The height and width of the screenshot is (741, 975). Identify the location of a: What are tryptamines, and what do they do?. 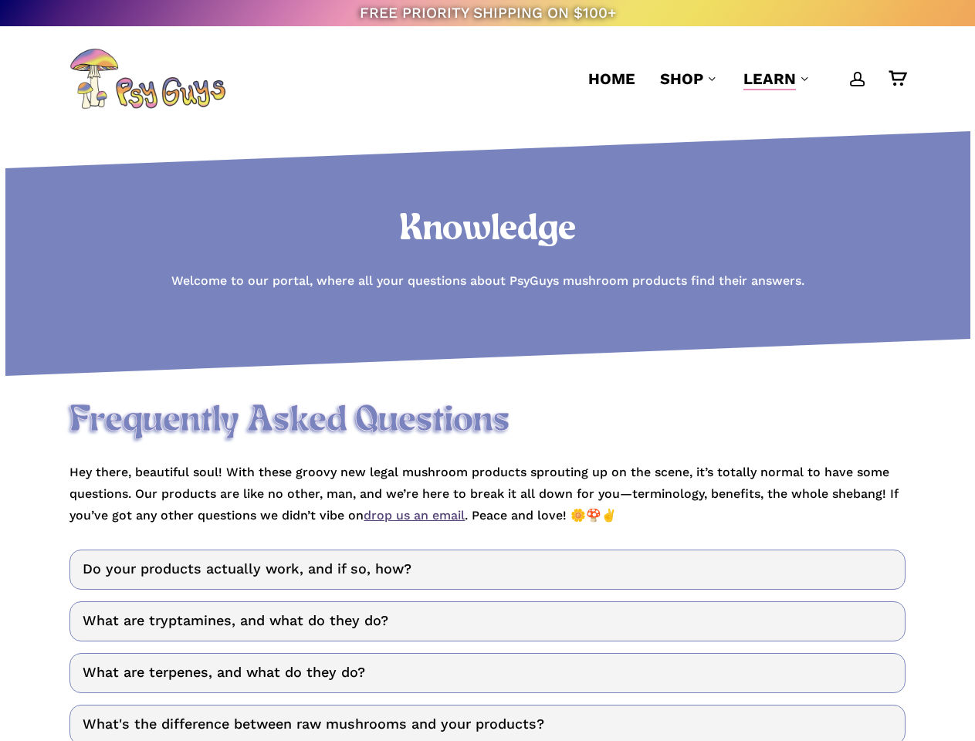
(487, 621).